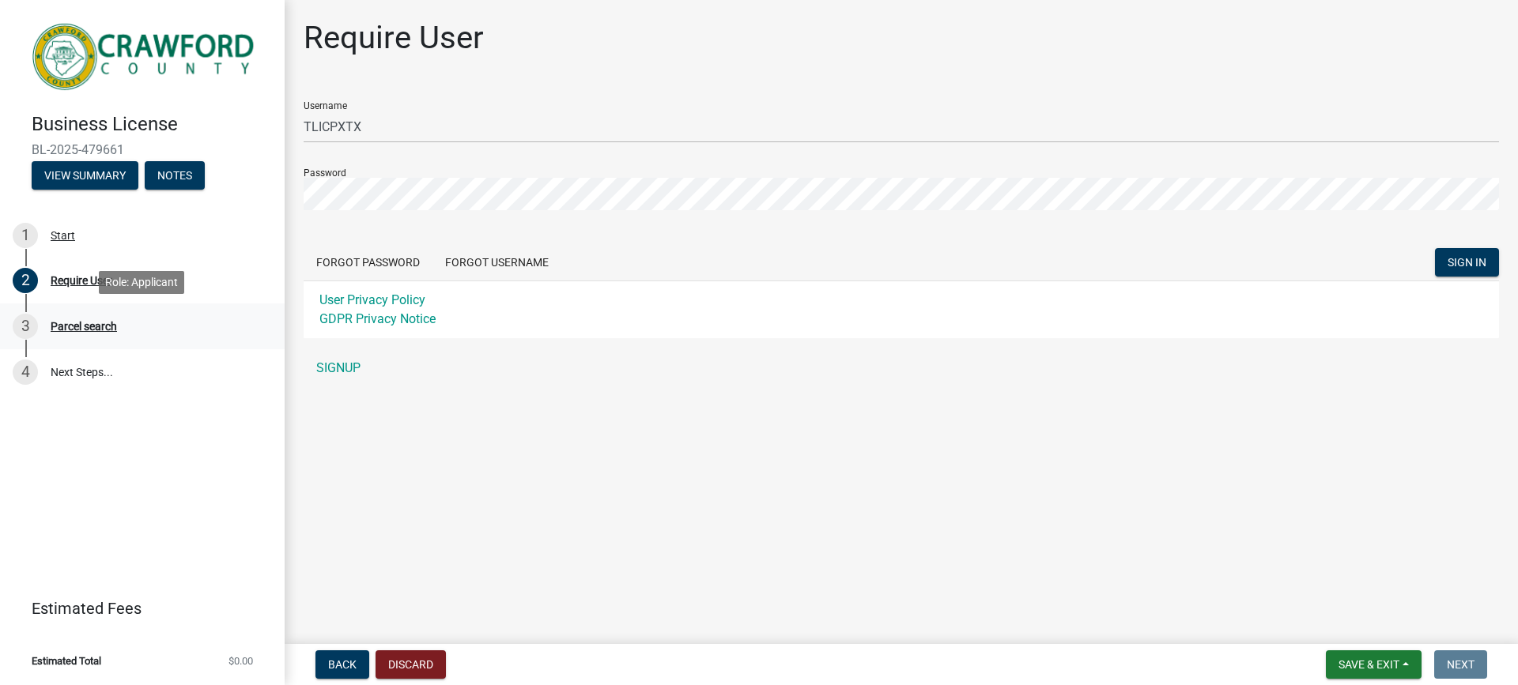 Image resolution: width=1518 pixels, height=685 pixels. Describe the element at coordinates (25, 281) in the screenshot. I see `div: 2` at that location.